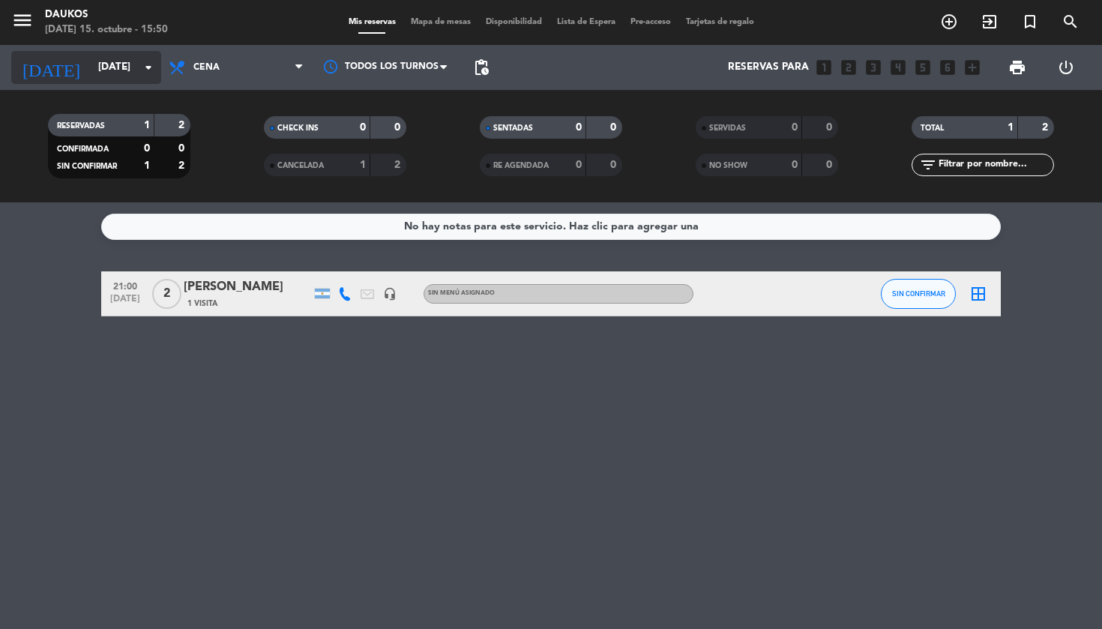  I want to click on span: CANCELADA, so click(300, 166).